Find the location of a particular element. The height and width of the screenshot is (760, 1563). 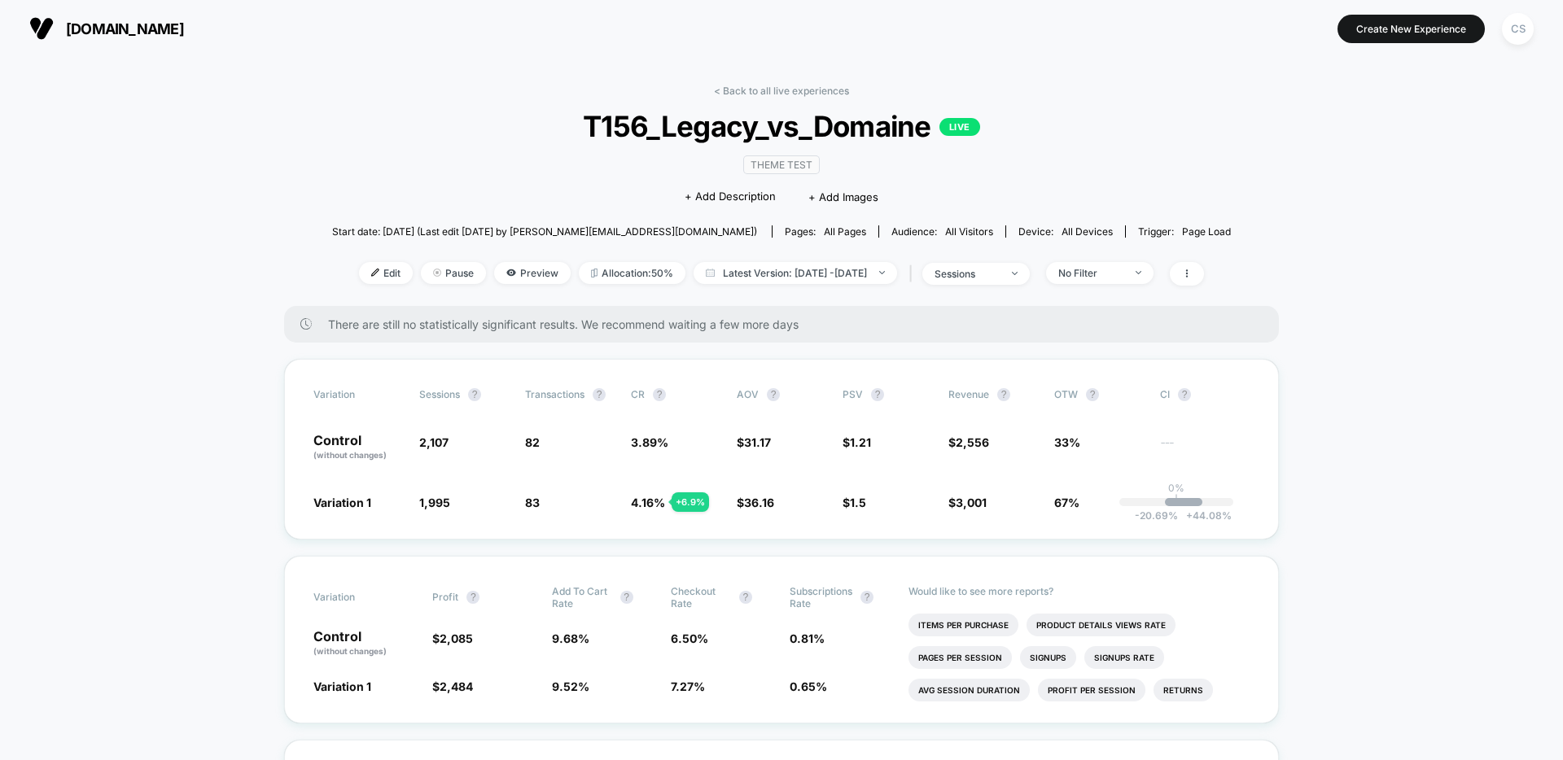

div: Audience: is located at coordinates (942, 231).